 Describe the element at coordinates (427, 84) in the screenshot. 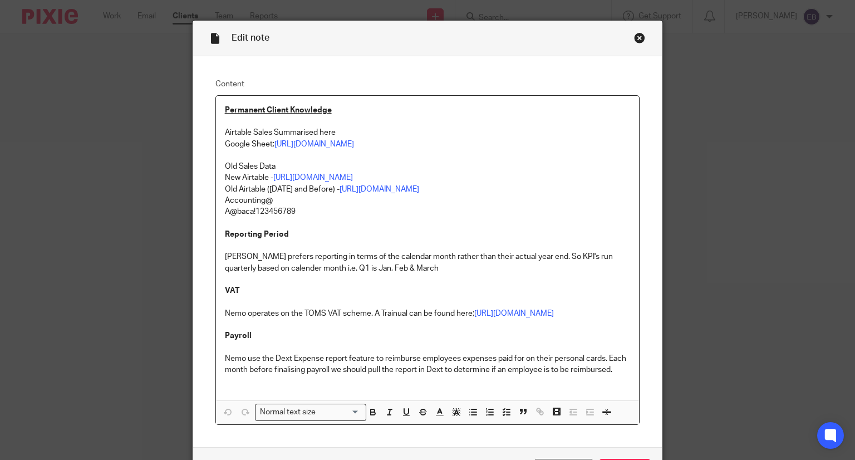

I see `label: Content` at that location.